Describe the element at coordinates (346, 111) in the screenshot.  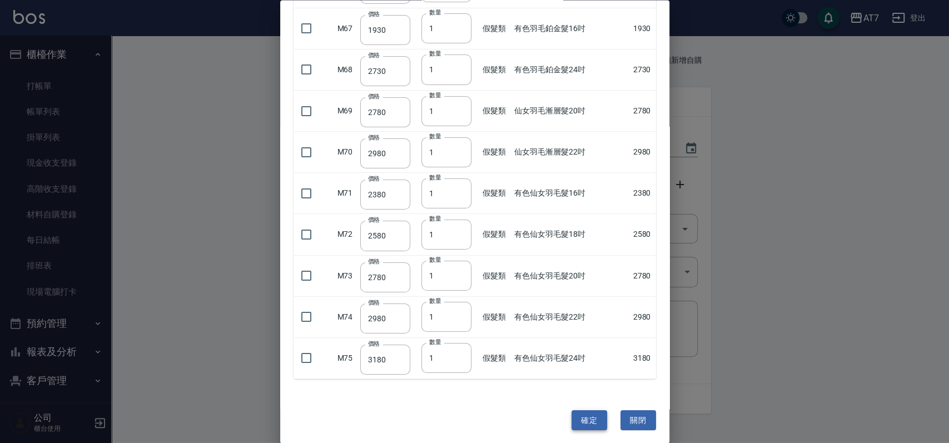
I see `td: M69` at that location.